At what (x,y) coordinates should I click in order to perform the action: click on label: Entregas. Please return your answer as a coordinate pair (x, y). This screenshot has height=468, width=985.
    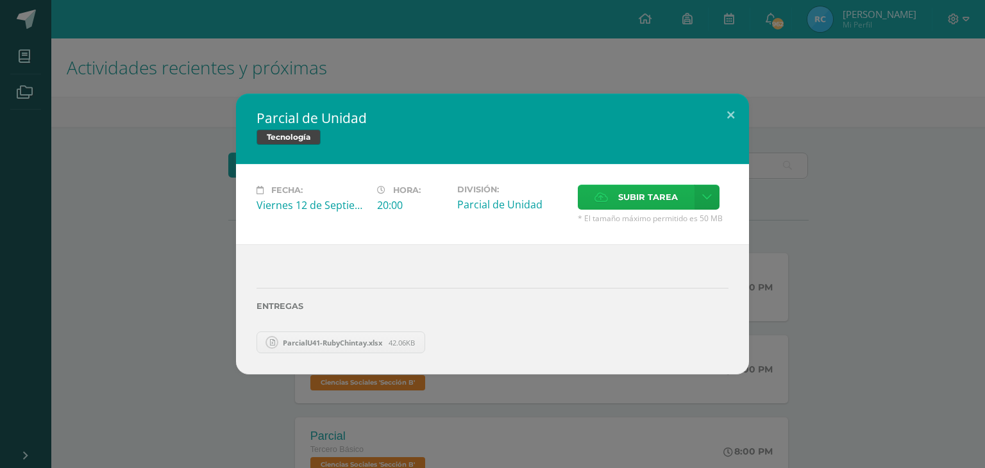
    Looking at the image, I should click on (492, 306).